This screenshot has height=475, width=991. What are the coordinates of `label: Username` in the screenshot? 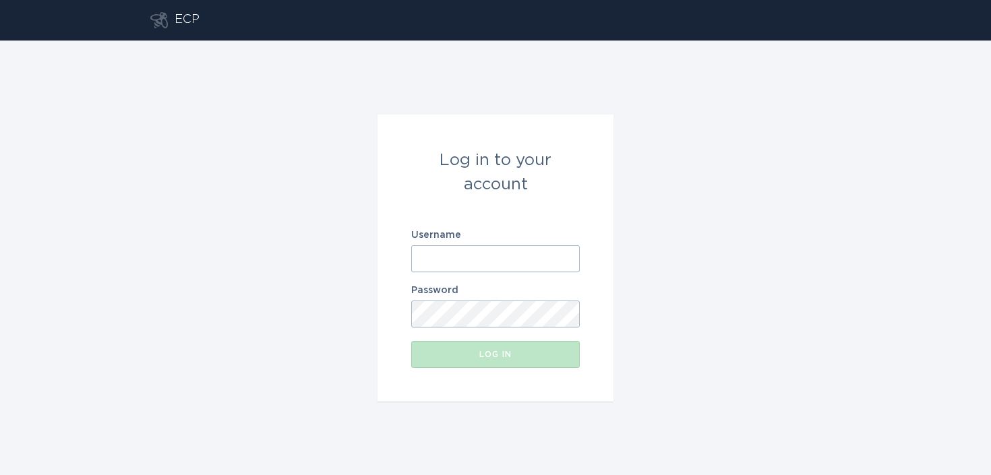 It's located at (496, 235).